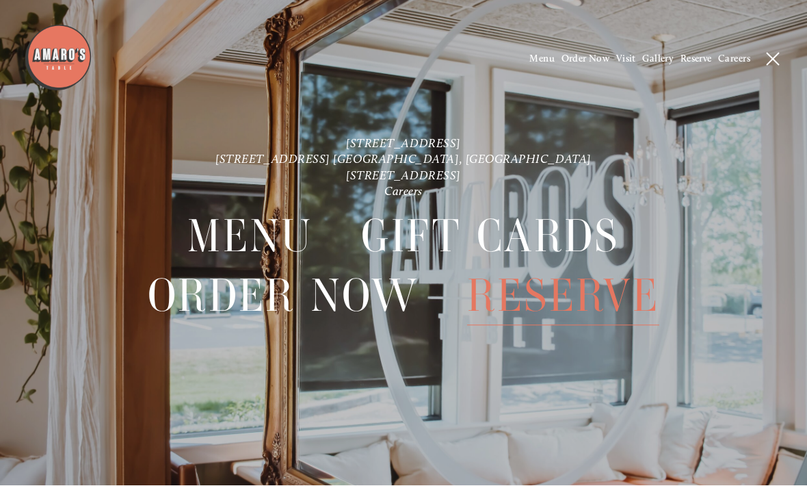  I want to click on a: Visit, so click(626, 59).